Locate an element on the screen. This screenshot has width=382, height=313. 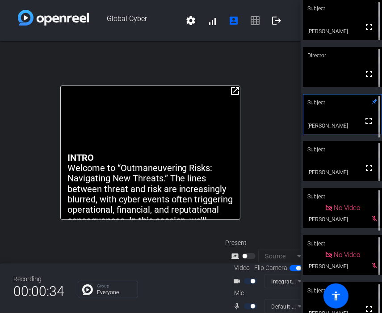
mat-icon: screen_share_outline is located at coordinates (237, 256).